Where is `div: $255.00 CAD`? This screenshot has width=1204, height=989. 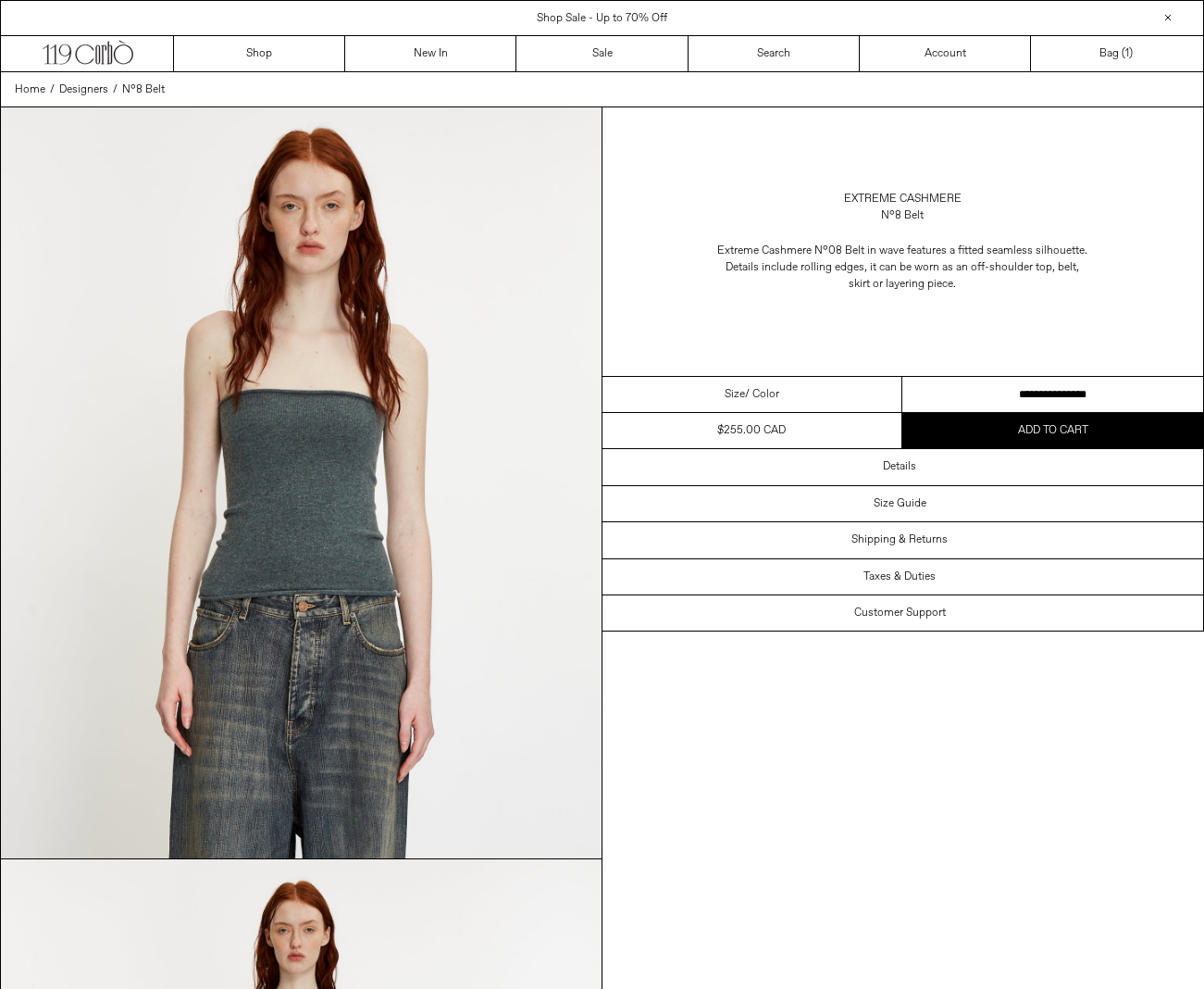 div: $255.00 CAD is located at coordinates (751, 431).